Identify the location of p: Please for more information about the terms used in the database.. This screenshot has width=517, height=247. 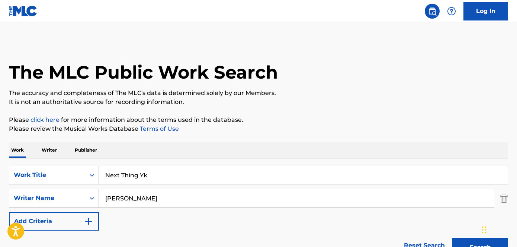
(259, 120).